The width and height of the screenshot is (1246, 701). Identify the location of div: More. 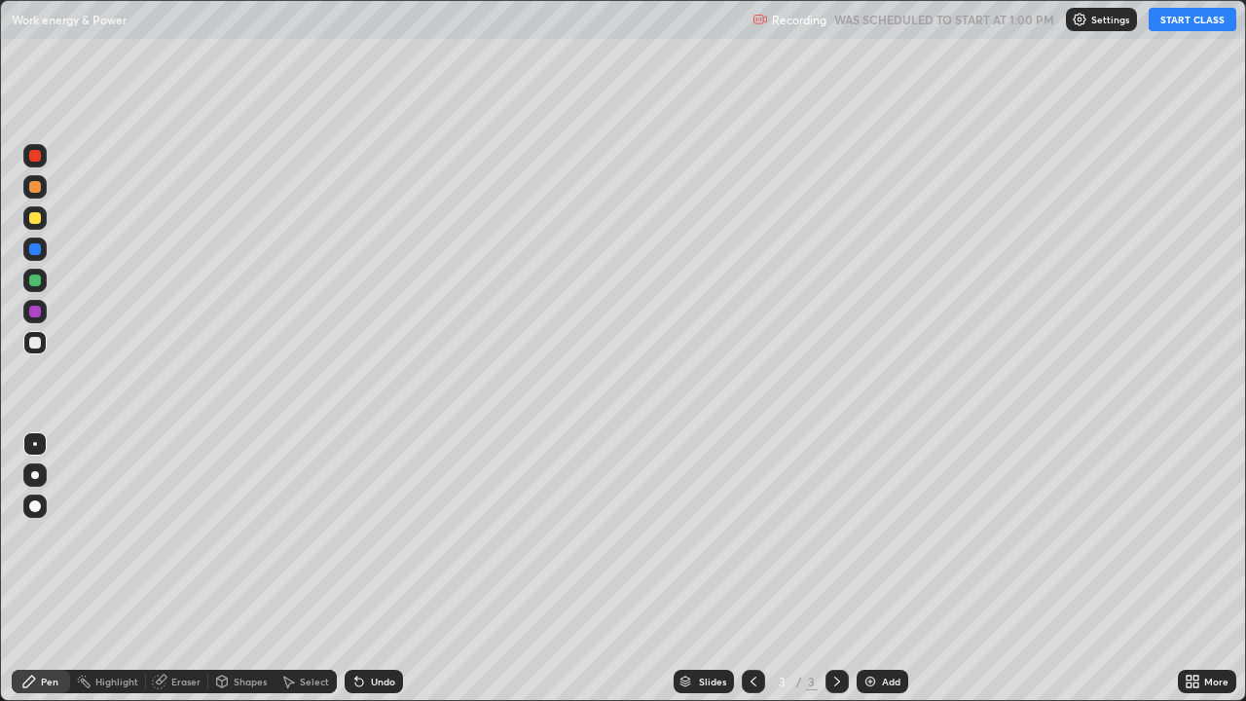
(1216, 681).